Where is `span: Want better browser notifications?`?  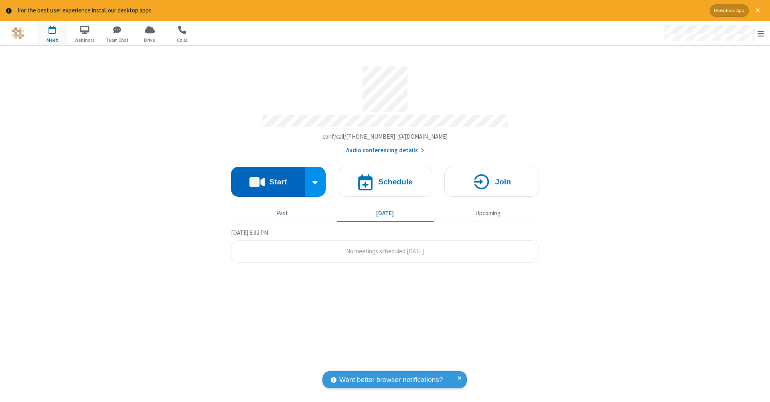
span: Want better browser notifications? is located at coordinates (391, 380).